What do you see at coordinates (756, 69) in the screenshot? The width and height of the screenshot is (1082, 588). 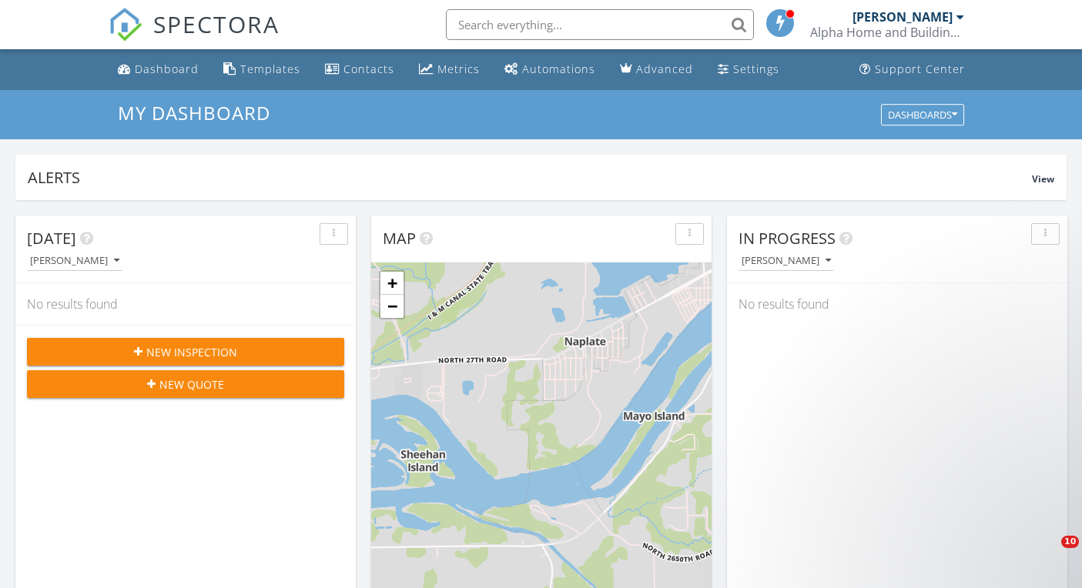 I see `div: Settings` at bounding box center [756, 69].